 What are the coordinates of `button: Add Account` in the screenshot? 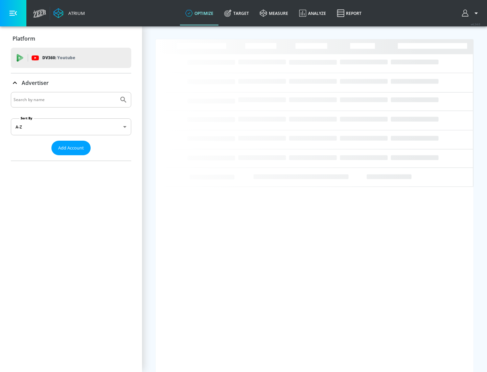 It's located at (71, 148).